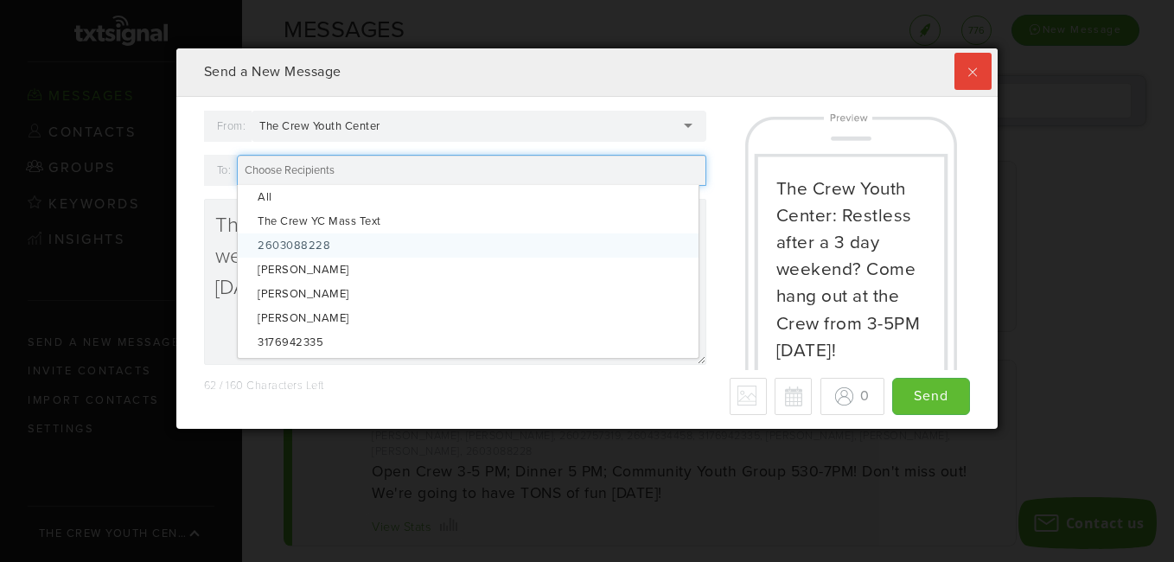 The height and width of the screenshot is (562, 1174). I want to click on label: To:, so click(224, 170).